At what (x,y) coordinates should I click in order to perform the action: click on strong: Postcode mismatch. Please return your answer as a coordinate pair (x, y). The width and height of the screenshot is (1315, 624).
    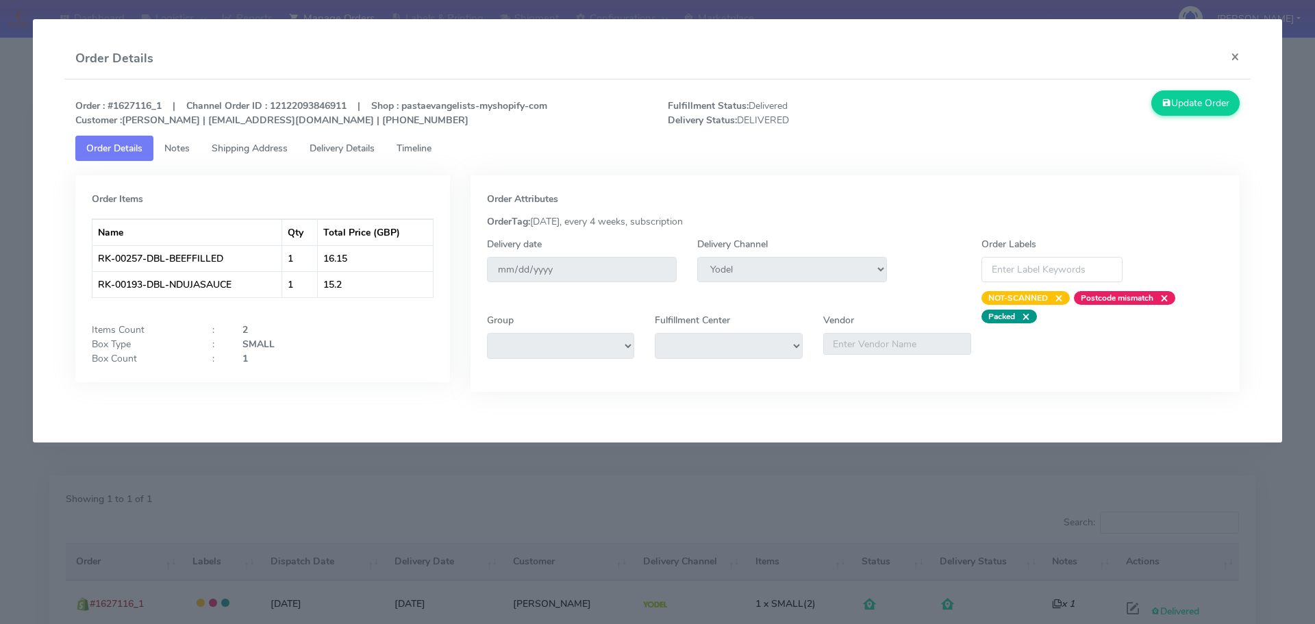
    Looking at the image, I should click on (1117, 298).